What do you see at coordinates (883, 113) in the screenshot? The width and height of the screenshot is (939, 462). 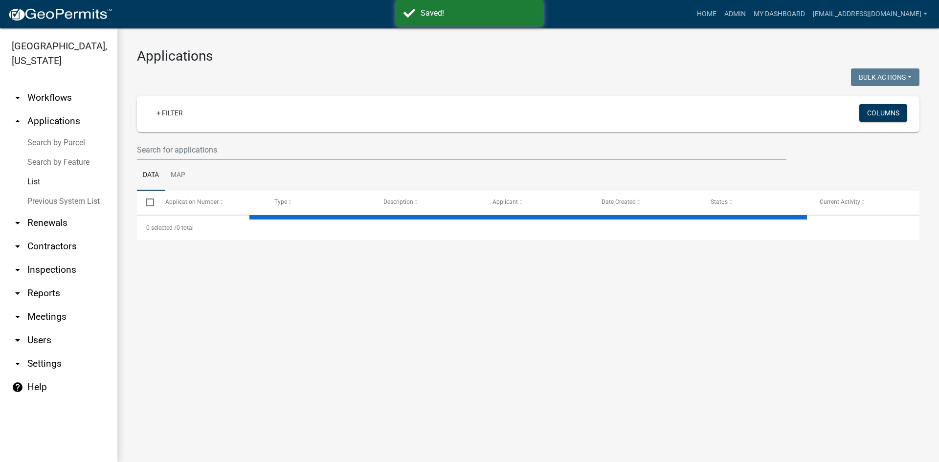 I see `button: Columns` at bounding box center [883, 113].